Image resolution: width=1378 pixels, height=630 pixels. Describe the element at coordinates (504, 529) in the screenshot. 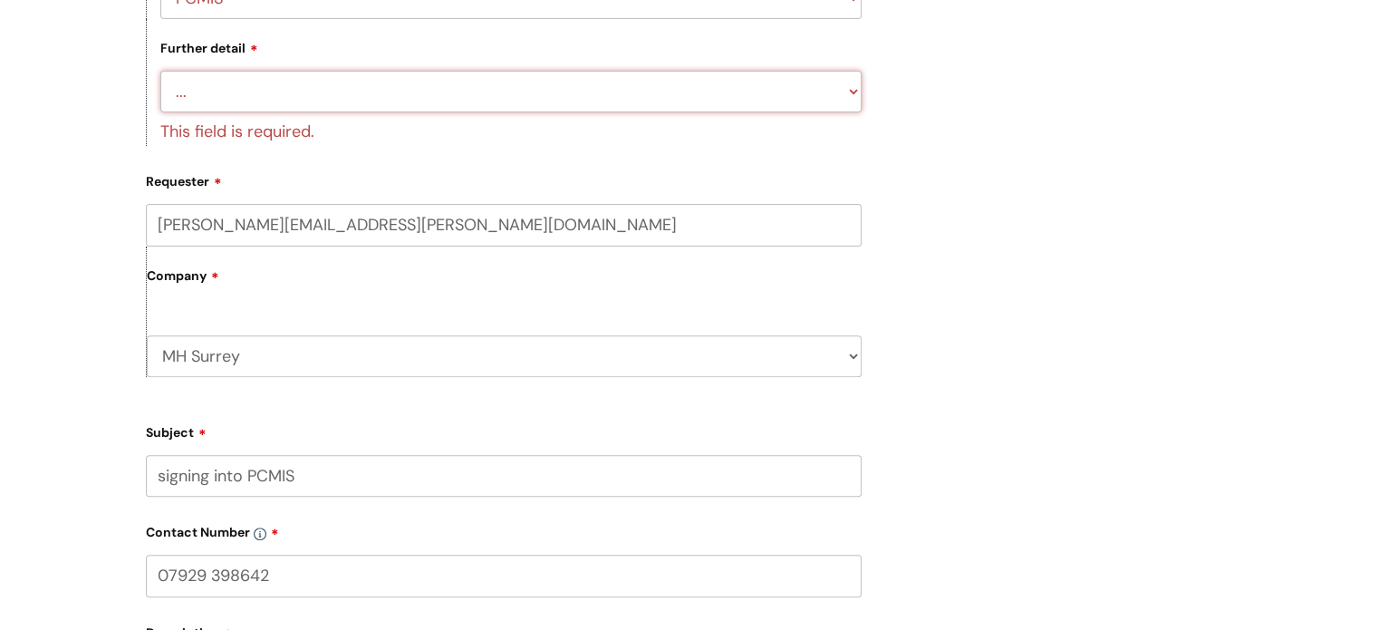

I see `label: Contact Number` at that location.